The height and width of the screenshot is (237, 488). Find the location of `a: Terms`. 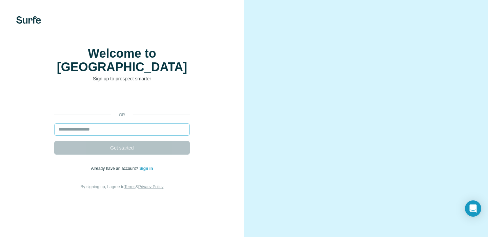

a: Terms is located at coordinates (130, 187).